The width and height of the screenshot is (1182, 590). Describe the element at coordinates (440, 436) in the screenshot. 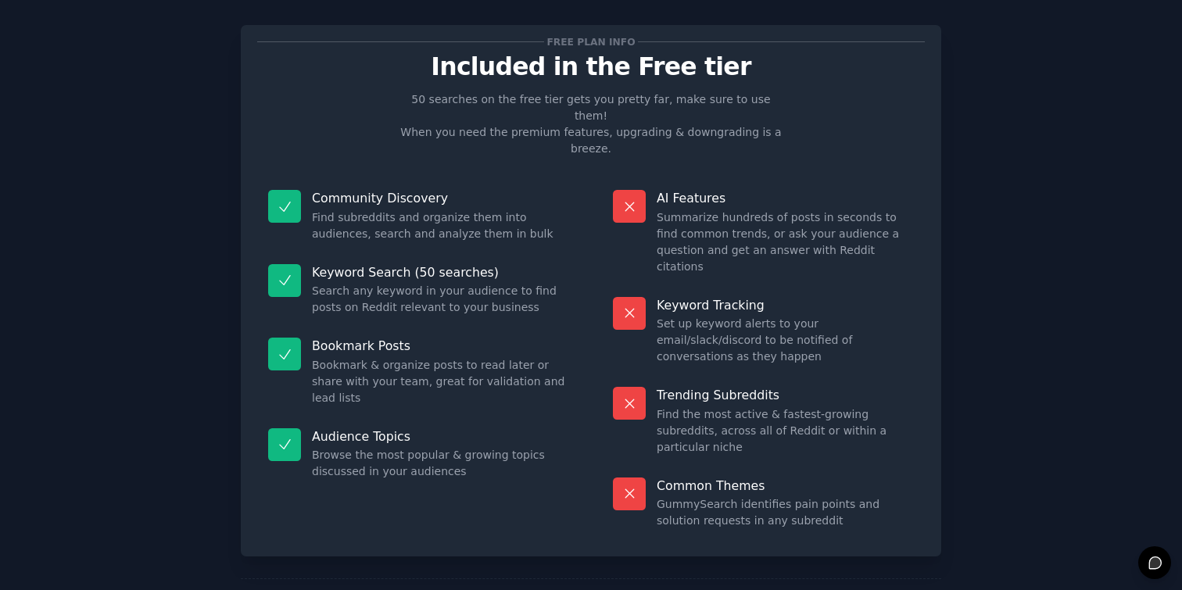

I see `p: Audience Topics` at that location.